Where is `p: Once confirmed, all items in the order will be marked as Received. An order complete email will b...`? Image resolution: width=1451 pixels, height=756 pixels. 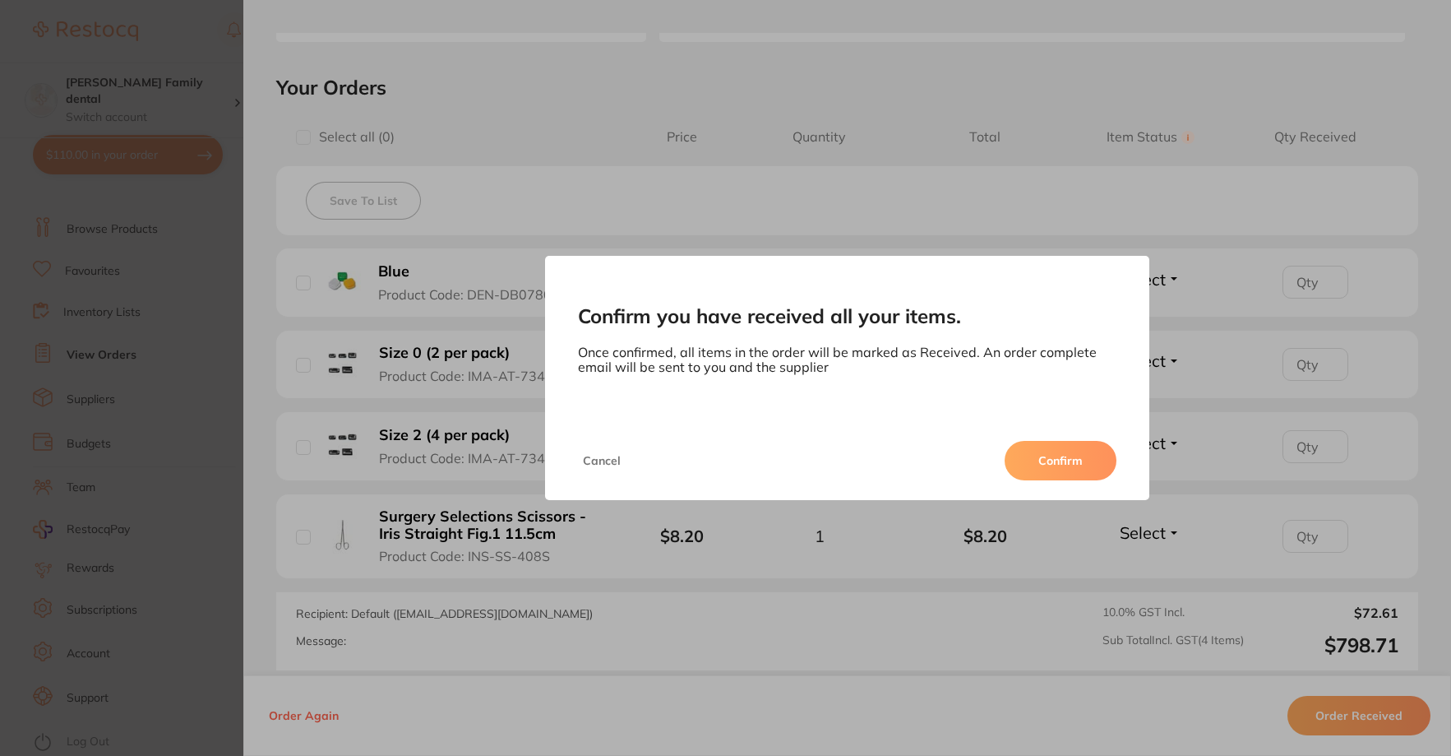
p: Once confirmed, all items in the order will be marked as Received. An order complete email will b... is located at coordinates (847, 359).